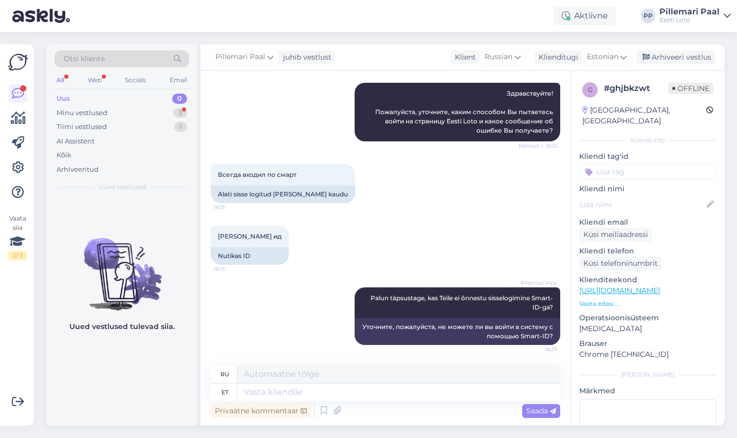 The width and height of the screenshot is (737, 438). What do you see at coordinates (585, 16) in the screenshot?
I see `div: Aktiivne` at bounding box center [585, 16].